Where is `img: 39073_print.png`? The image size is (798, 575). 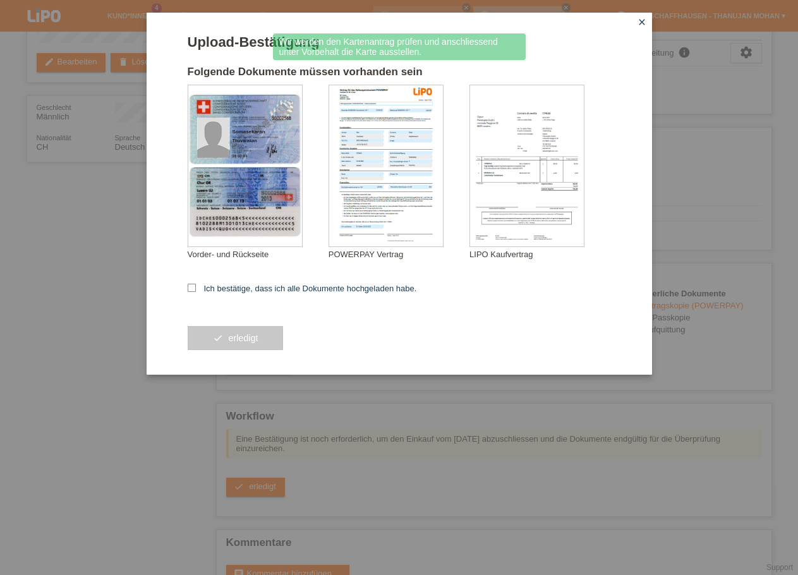
img: 39073_print.png is located at coordinates (423, 91).